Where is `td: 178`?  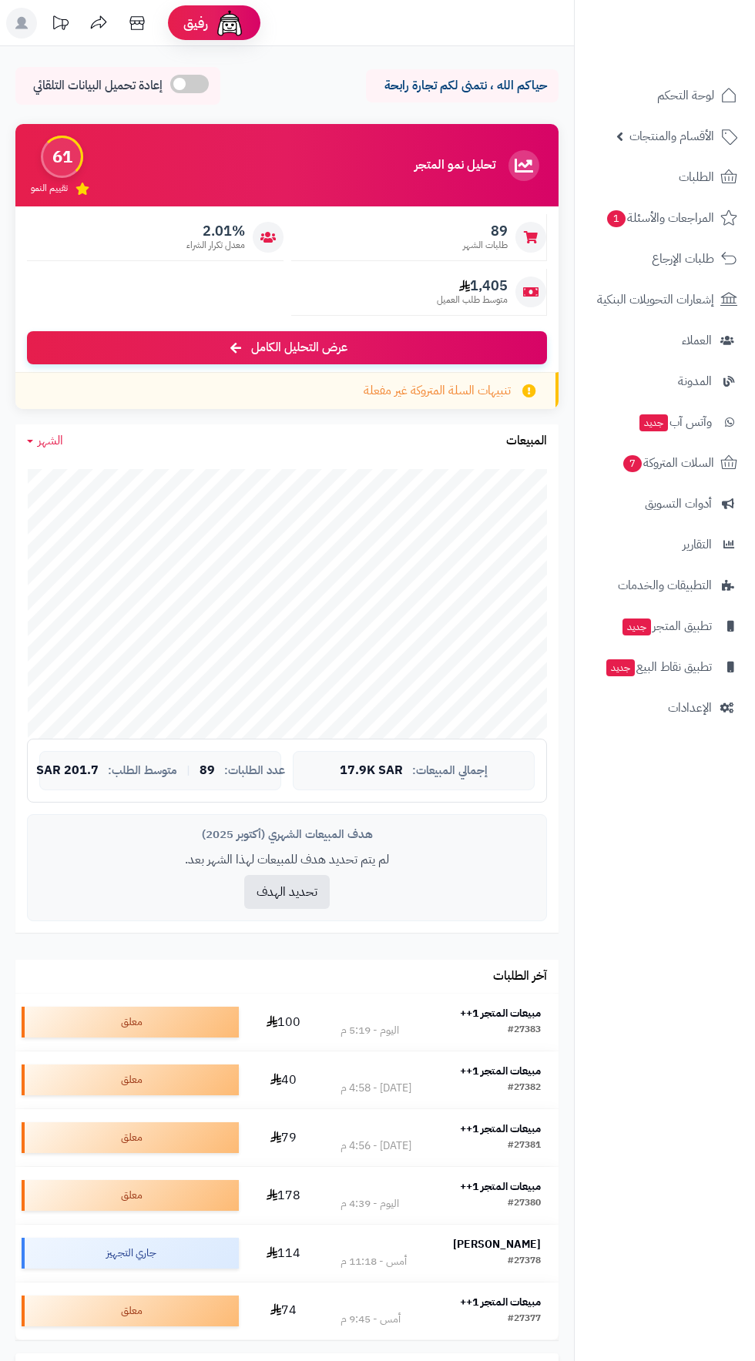
td: 178 is located at coordinates (284, 1196).